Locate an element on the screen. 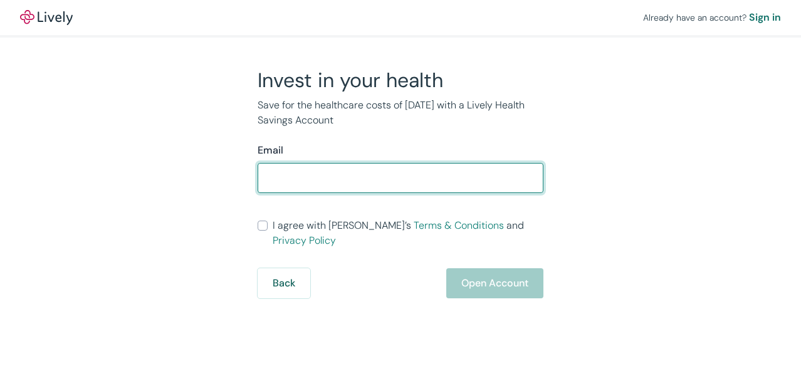  div: Already have an account? is located at coordinates (712, 18).